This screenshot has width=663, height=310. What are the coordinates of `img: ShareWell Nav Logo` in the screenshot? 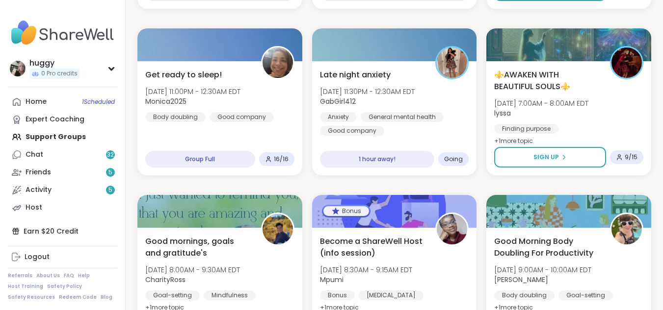 It's located at (62, 33).